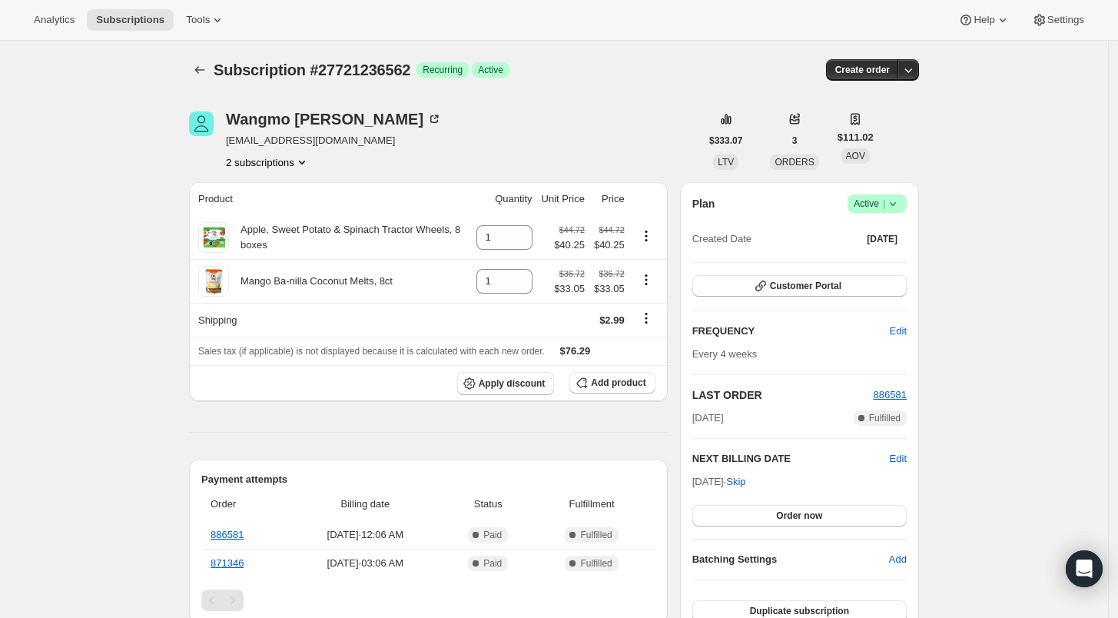 This screenshot has height=618, width=1118. Describe the element at coordinates (725, 141) in the screenshot. I see `button: $333.07` at that location.